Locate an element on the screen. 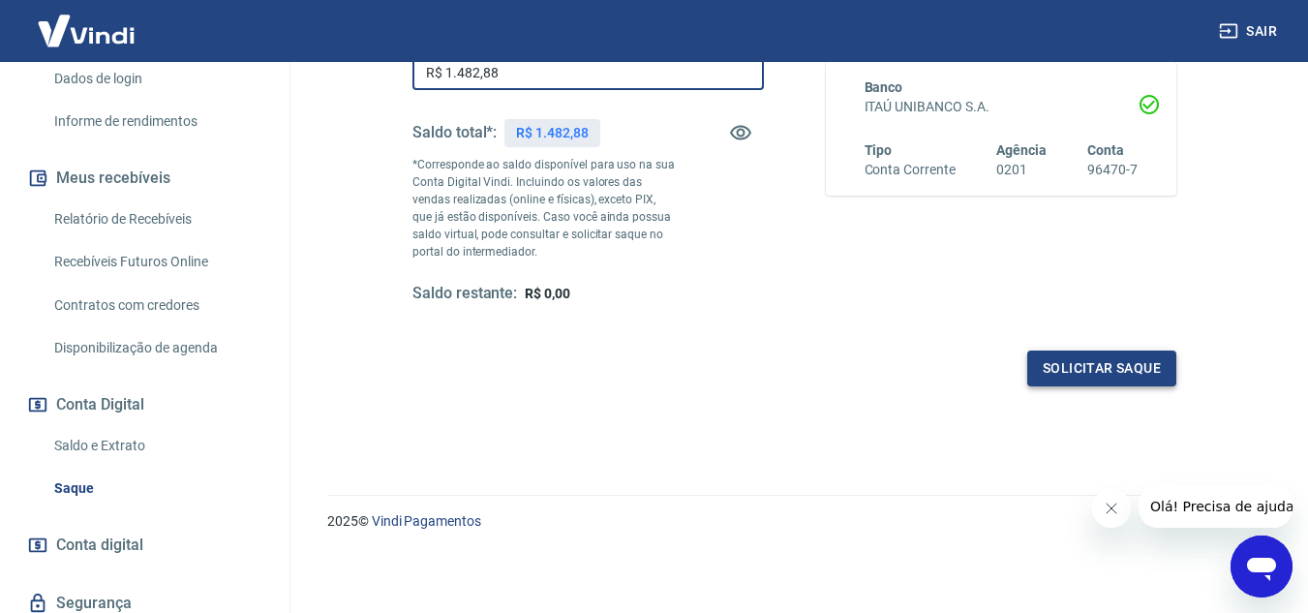 The height and width of the screenshot is (613, 1308). a: Relatório de Recebíveis is located at coordinates (156, 219).